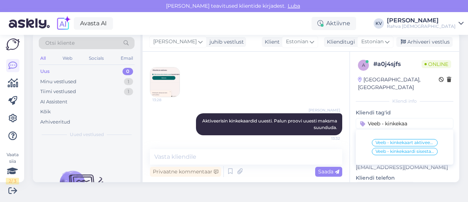  What do you see at coordinates (271, 42) in the screenshot?
I see `div: Klient` at bounding box center [271, 42].